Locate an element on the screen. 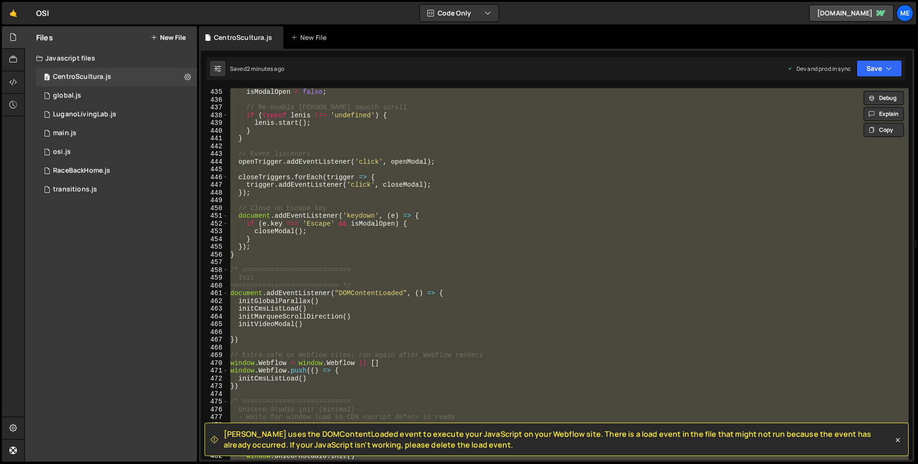  div: 476 is located at coordinates (214, 409).